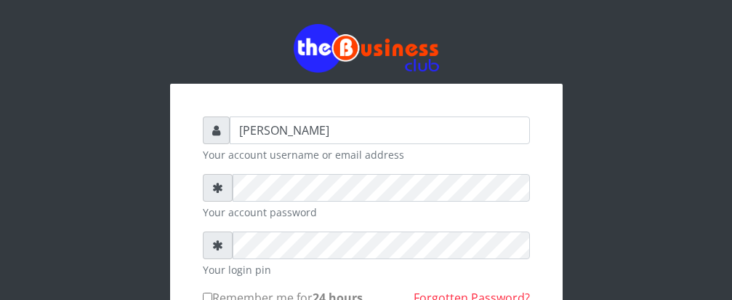 The width and height of the screenshot is (732, 300). Describe the element at coordinates (366, 269) in the screenshot. I see `small: Your login pin` at that location.